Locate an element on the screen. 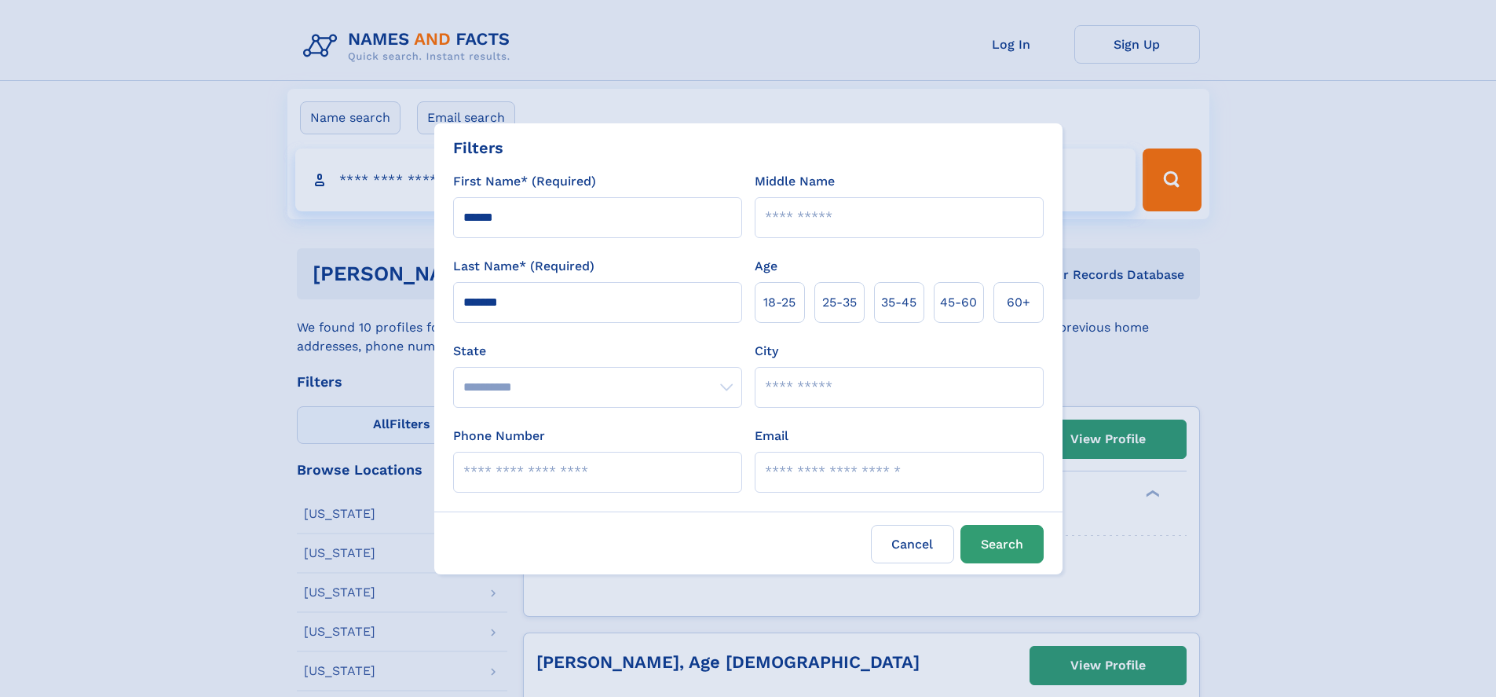 The image size is (1496, 697). label: Phone Number is located at coordinates (499, 436).